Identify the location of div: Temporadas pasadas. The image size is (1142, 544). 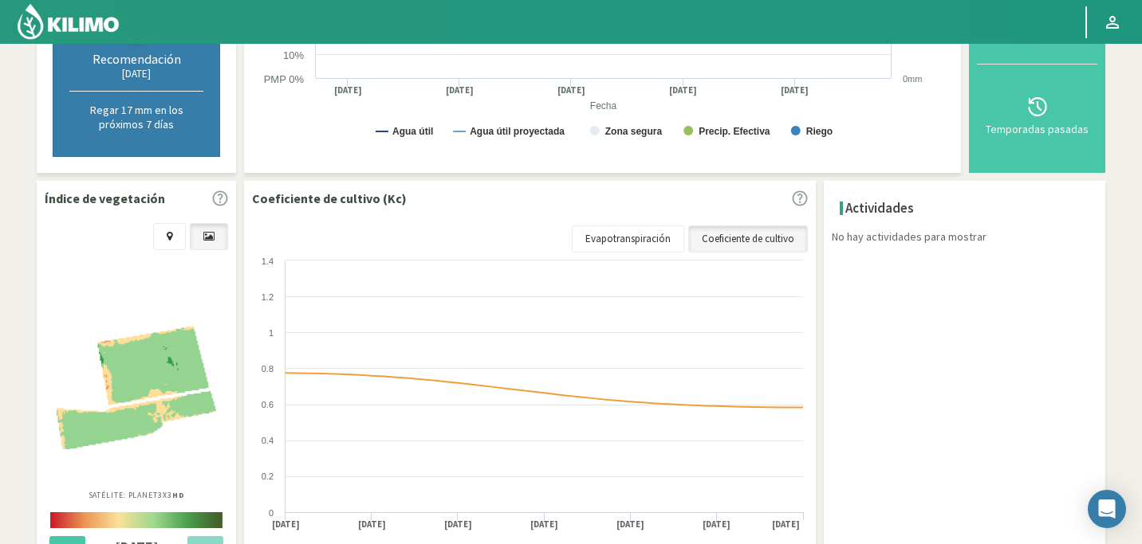
(1036, 129).